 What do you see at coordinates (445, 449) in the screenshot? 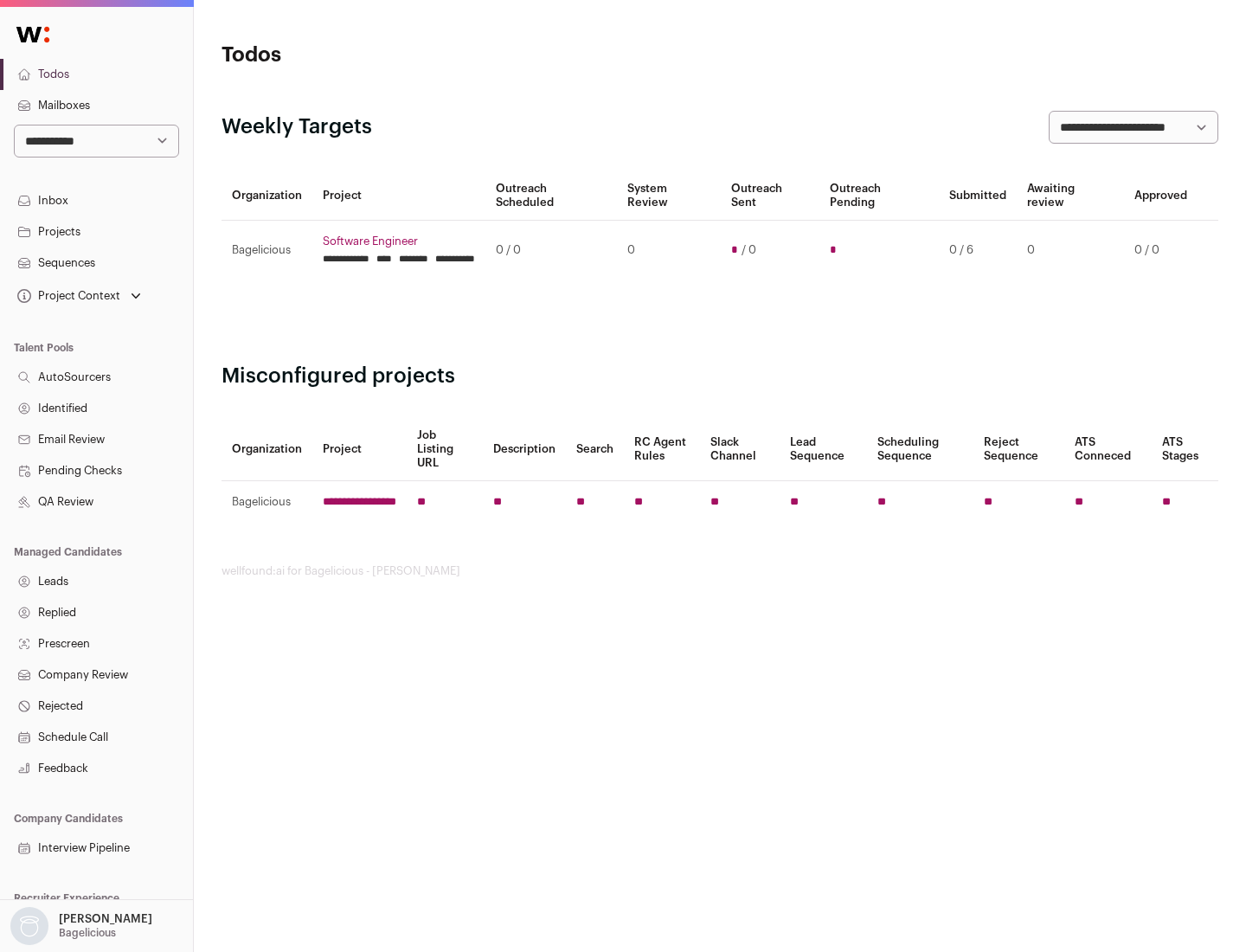
I see `th: Job Listing URL` at bounding box center [445, 449].